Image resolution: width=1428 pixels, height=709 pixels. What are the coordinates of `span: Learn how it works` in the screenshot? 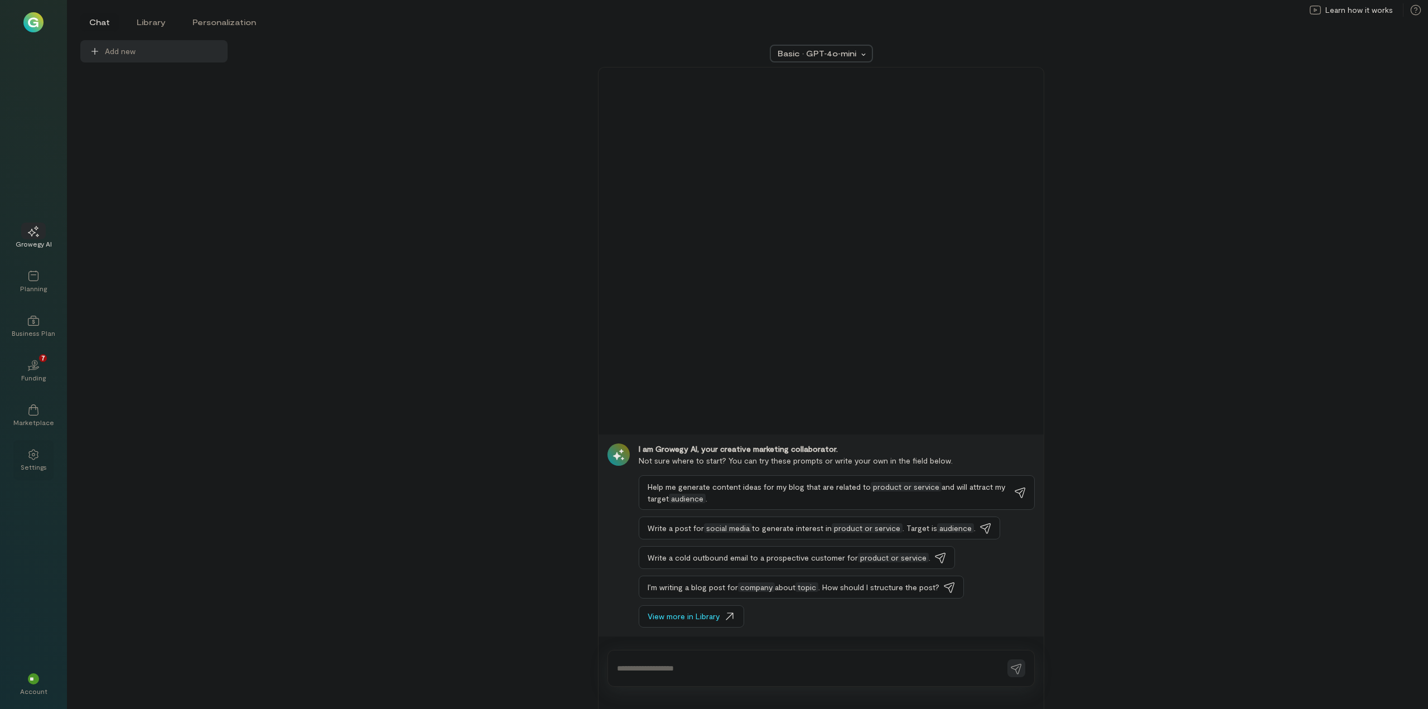 It's located at (1359, 10).